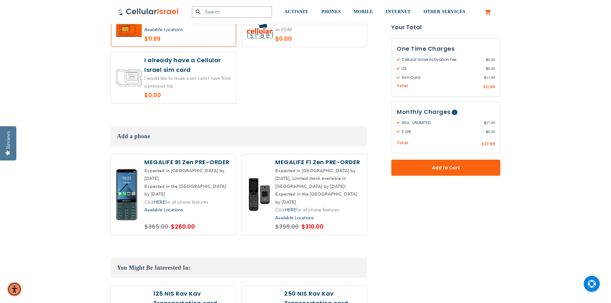 This screenshot has width=611, height=303. Describe the element at coordinates (446, 168) in the screenshot. I see `button: Add to Cart` at that location.